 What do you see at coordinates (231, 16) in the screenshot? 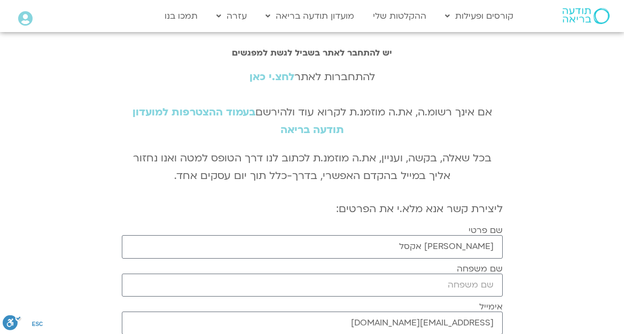
I see `a: עזרה` at bounding box center [231, 16].